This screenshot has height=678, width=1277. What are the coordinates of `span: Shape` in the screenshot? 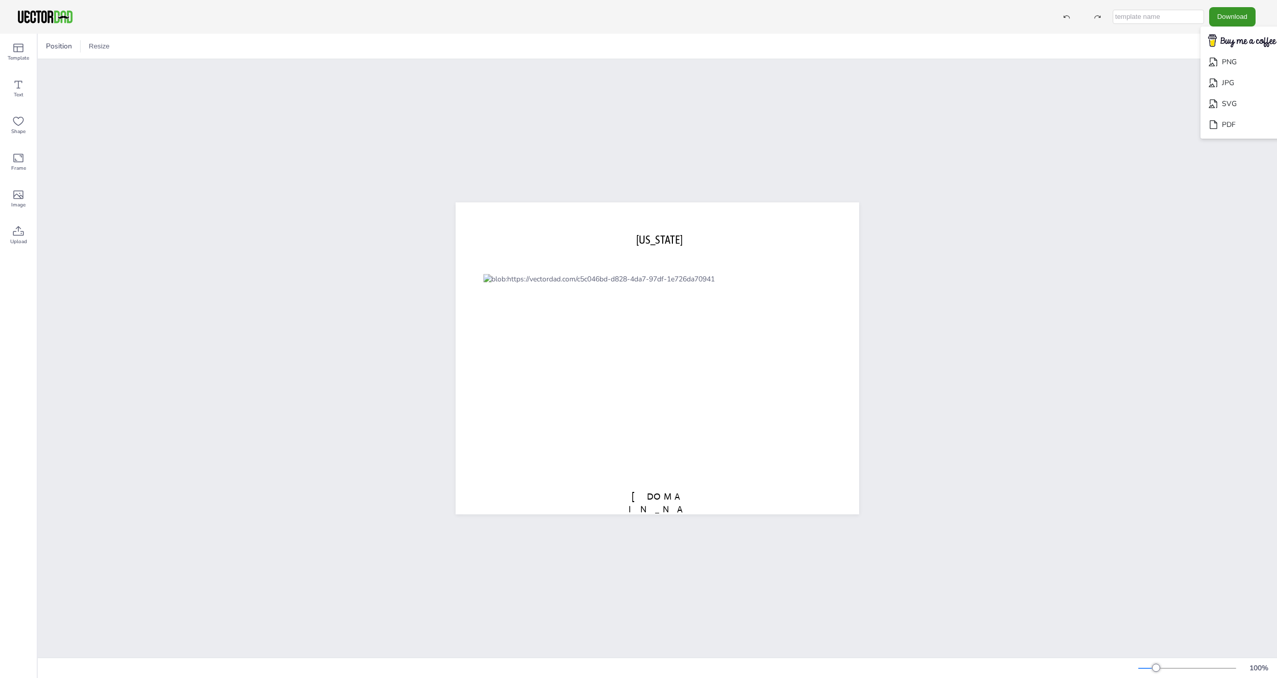 It's located at (18, 132).